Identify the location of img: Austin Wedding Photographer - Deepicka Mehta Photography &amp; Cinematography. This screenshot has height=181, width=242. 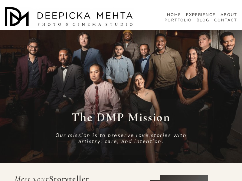
(70, 18).